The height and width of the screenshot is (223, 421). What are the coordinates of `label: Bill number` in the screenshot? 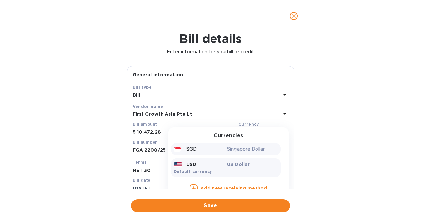 It's located at (145, 142).